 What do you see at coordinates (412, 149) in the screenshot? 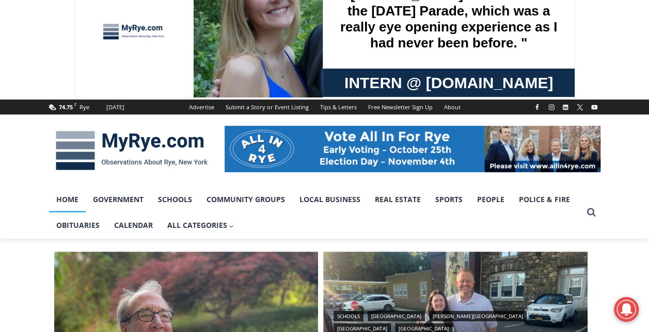
I see `img: All in for Rye` at bounding box center [412, 149].